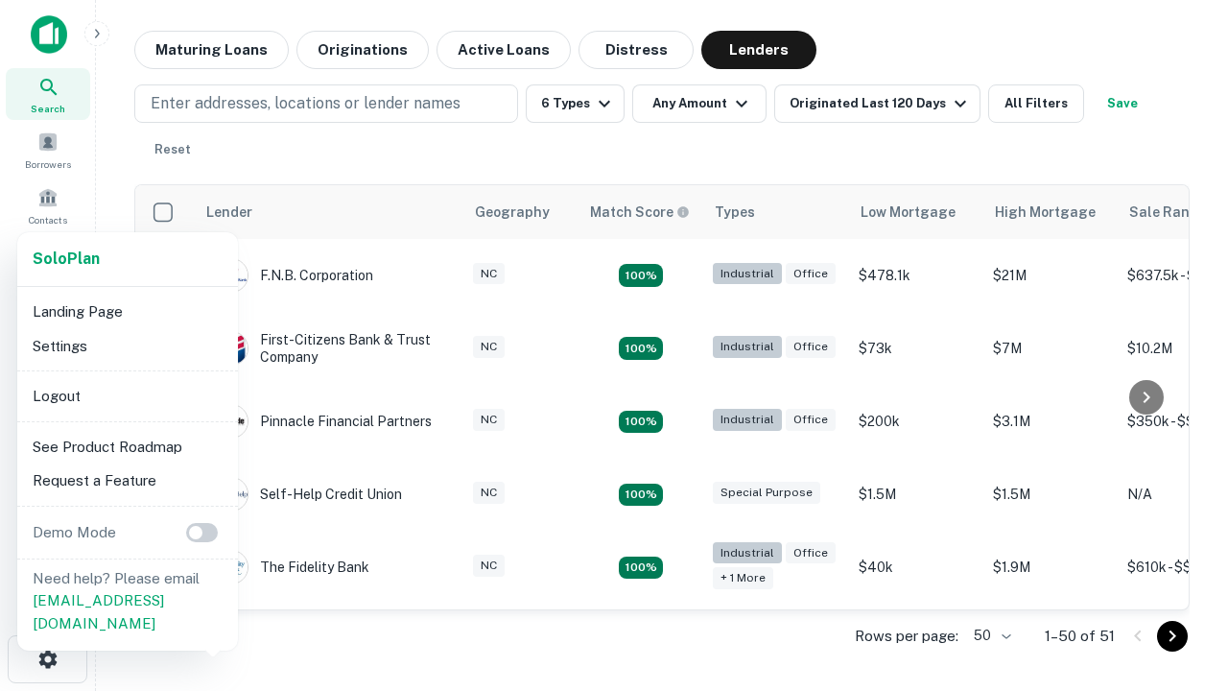  I want to click on li: Settings, so click(128, 346).